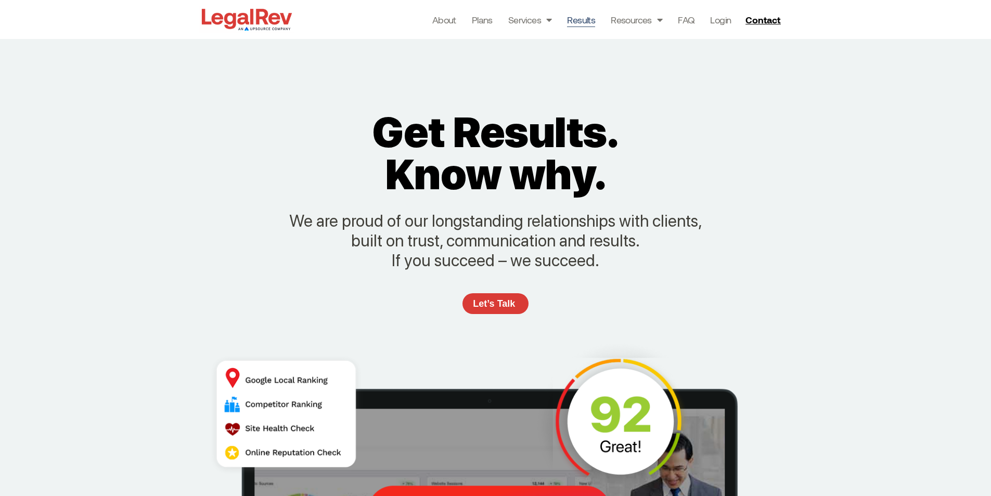 This screenshot has width=991, height=496. Describe the element at coordinates (762, 20) in the screenshot. I see `span: Contact` at that location.